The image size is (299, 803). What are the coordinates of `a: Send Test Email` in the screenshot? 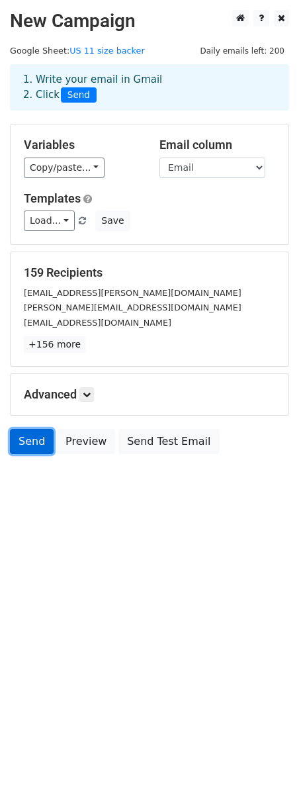 It's located at (169, 441).